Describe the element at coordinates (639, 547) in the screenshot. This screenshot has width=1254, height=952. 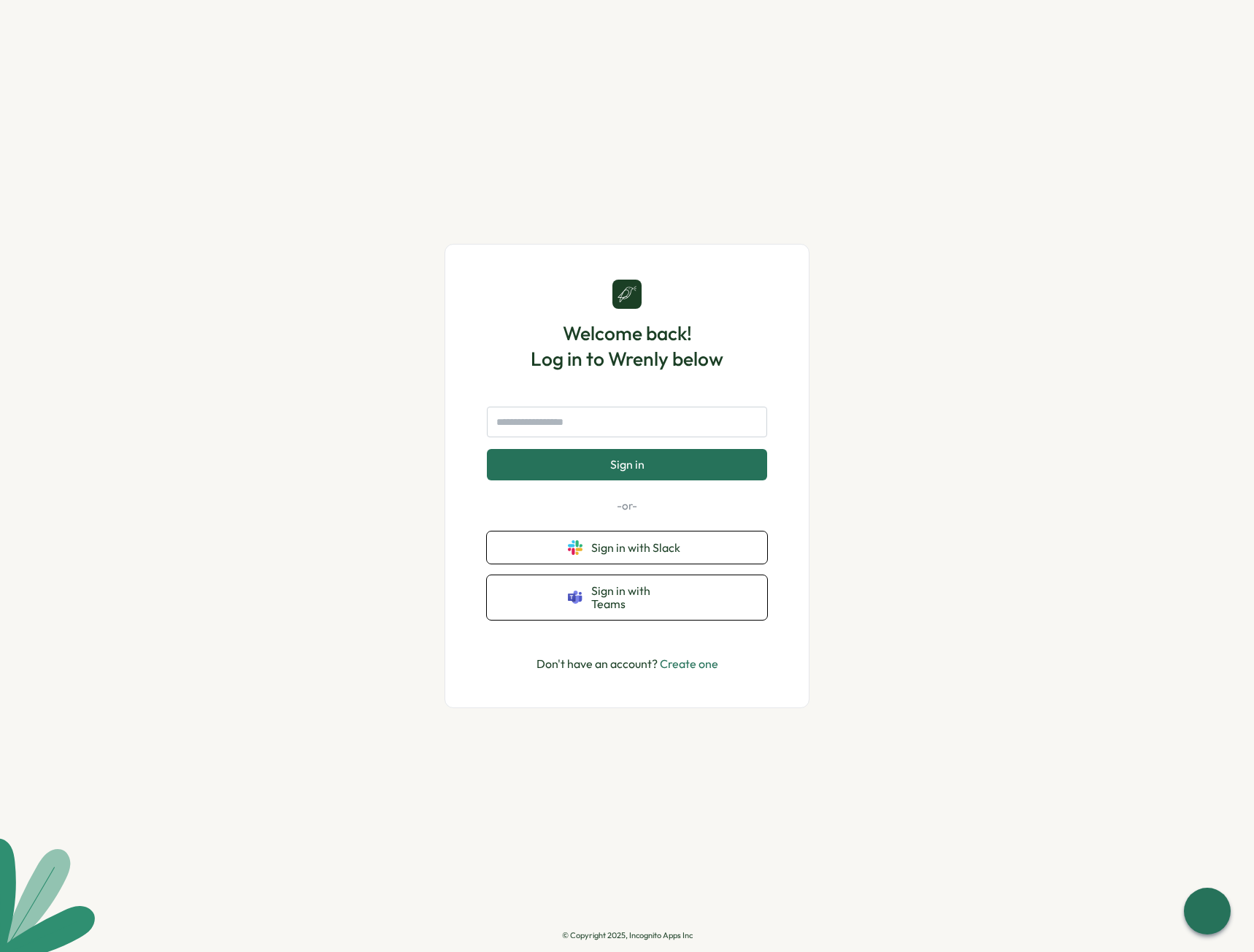
I see `span: Sign in with Slack` at that location.